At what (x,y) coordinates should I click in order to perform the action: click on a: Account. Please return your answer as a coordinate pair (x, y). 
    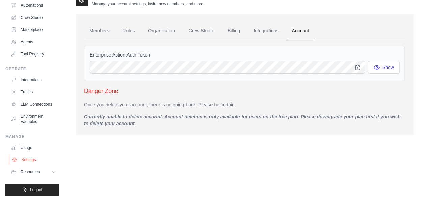
    Looking at the image, I should click on (300, 31).